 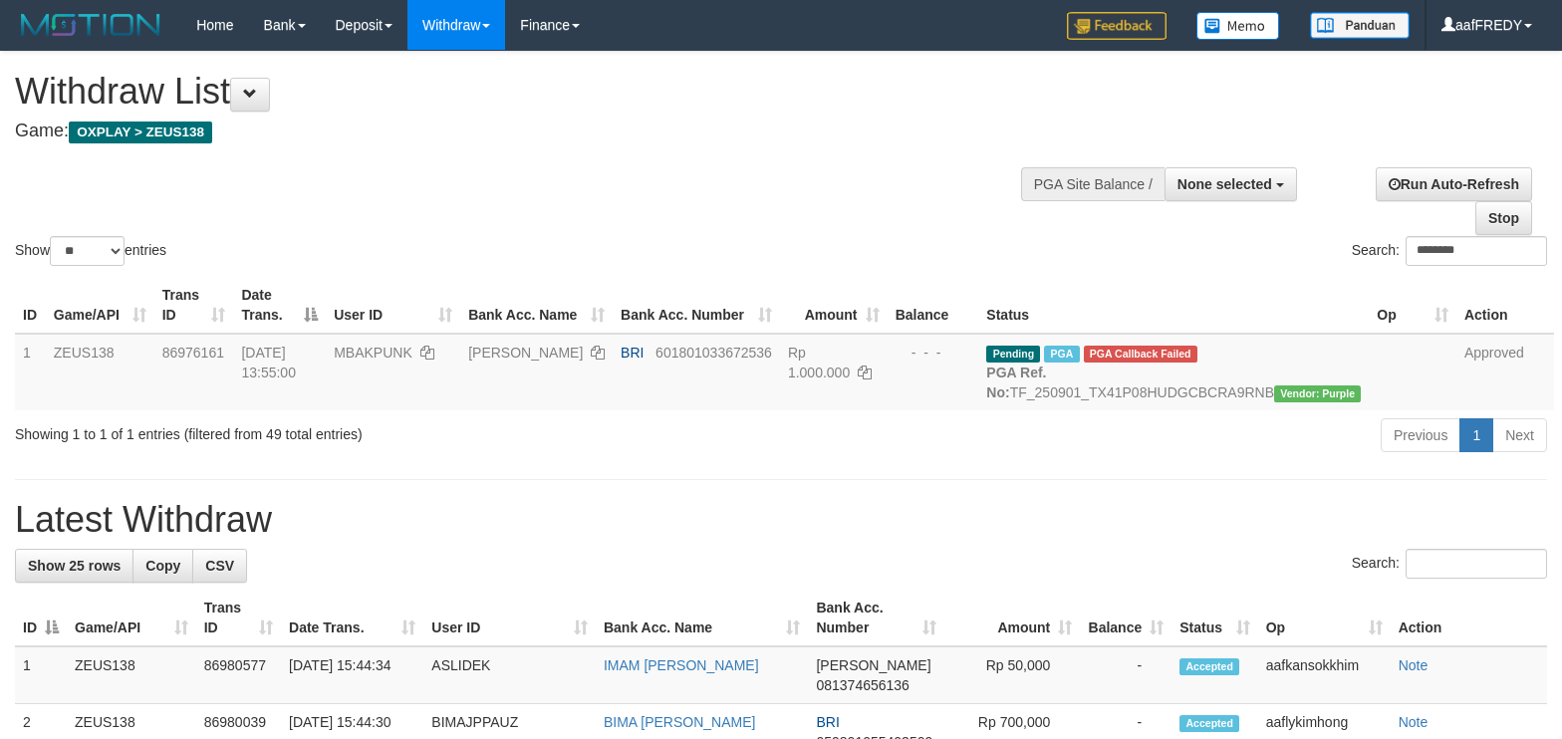 What do you see at coordinates (1140, 354) in the screenshot?
I see `span: PGA Error` at bounding box center [1140, 354].